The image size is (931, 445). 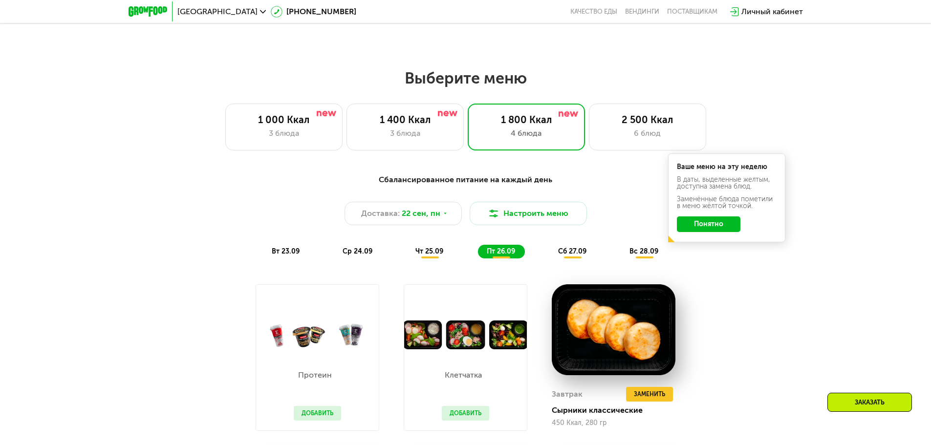 What do you see at coordinates (642, 12) in the screenshot?
I see `a: Вендинги` at bounding box center [642, 12].